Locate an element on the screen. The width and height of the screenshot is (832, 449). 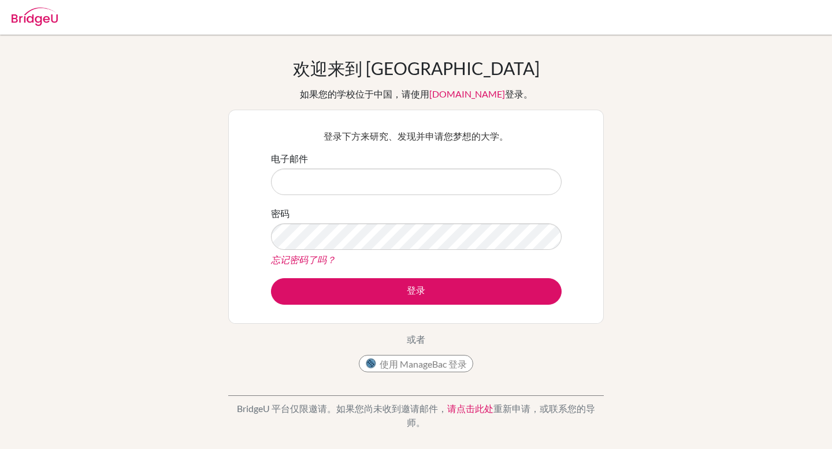
a: 忘记密码了吗？ is located at coordinates (303, 259).